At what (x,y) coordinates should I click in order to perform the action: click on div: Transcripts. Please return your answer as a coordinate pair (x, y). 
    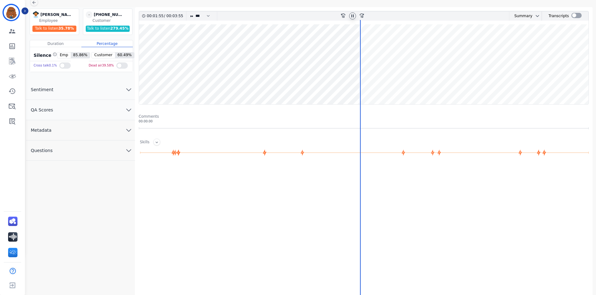
    Looking at the image, I should click on (558, 16).